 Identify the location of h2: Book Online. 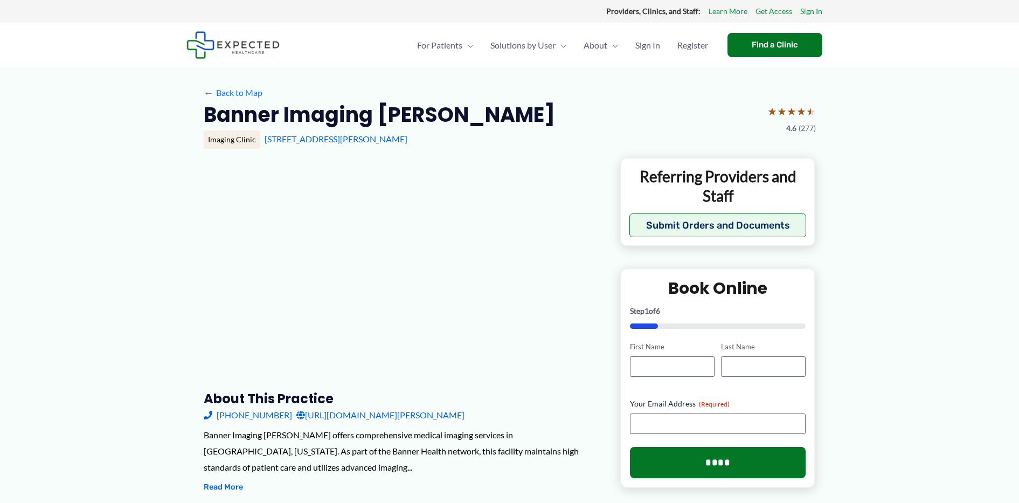
(718, 288).